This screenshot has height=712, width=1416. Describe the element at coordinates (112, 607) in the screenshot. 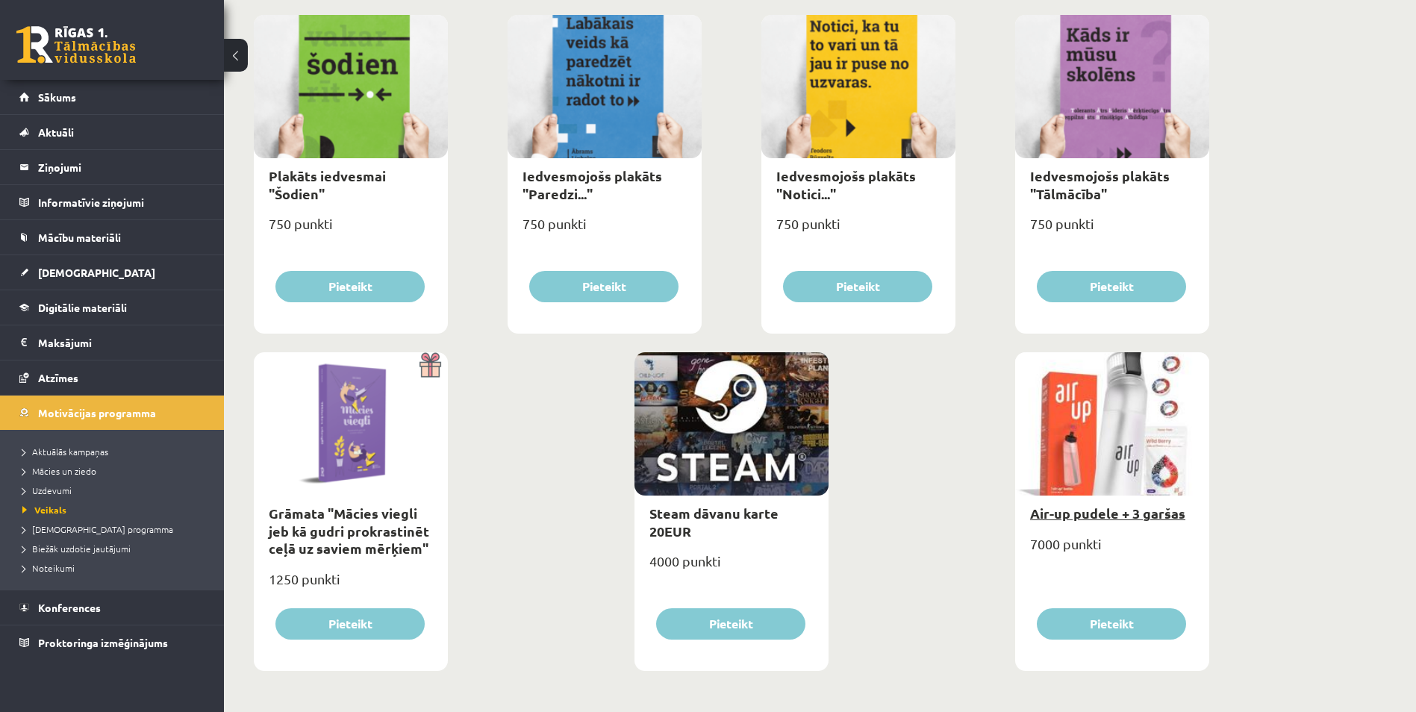

I see `a: Konferences` at that location.